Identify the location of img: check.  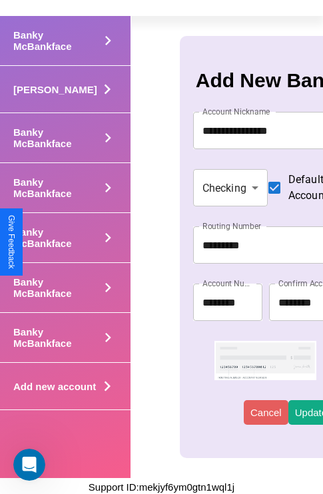
(265, 360).